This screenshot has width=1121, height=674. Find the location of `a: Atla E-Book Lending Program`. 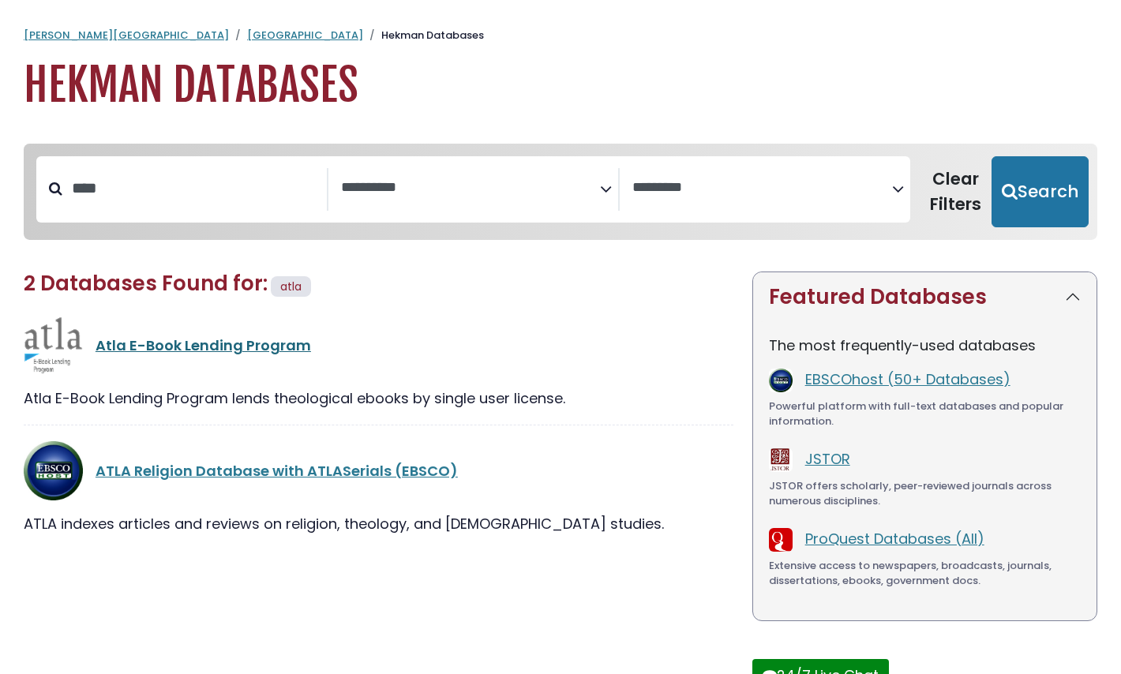

a: Atla E-Book Lending Program is located at coordinates (203, 345).